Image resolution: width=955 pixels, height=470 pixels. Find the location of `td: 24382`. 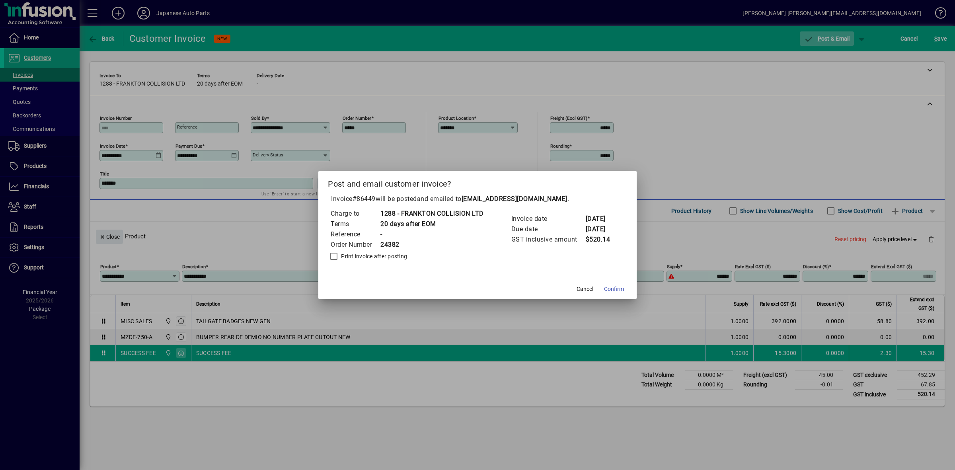

td: 24382 is located at coordinates (432, 245).